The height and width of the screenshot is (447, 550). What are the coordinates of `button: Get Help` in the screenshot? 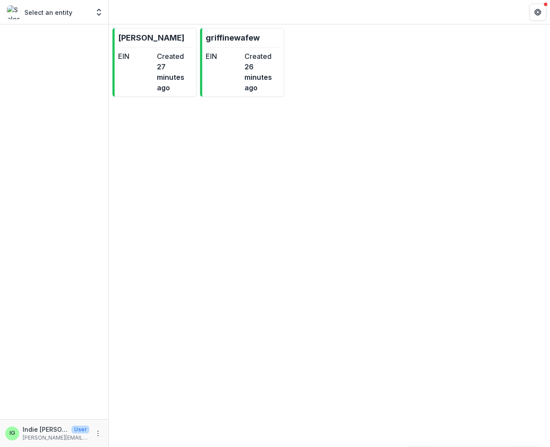 It's located at (538, 12).